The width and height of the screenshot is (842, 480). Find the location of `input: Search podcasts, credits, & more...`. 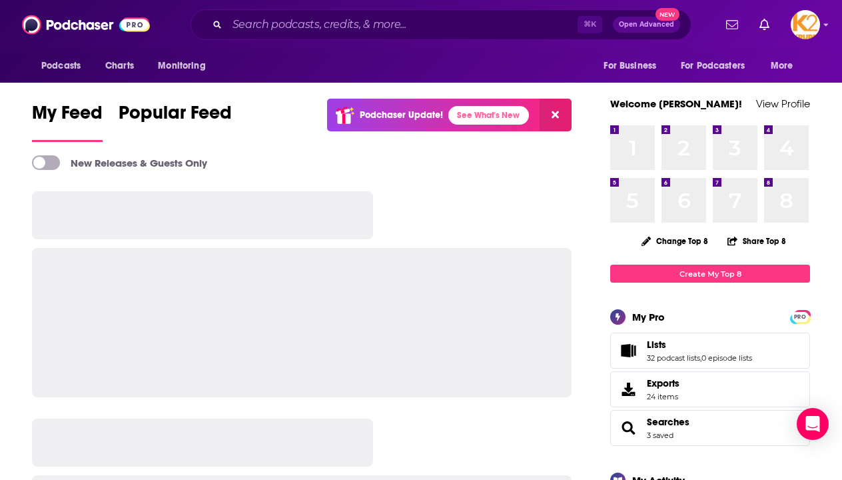

input: Search podcasts, credits, & more... is located at coordinates (402, 25).